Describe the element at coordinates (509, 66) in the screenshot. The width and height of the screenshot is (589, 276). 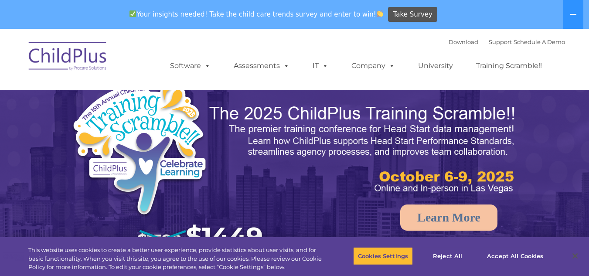
I see `a: Training Scramble!!` at that location.